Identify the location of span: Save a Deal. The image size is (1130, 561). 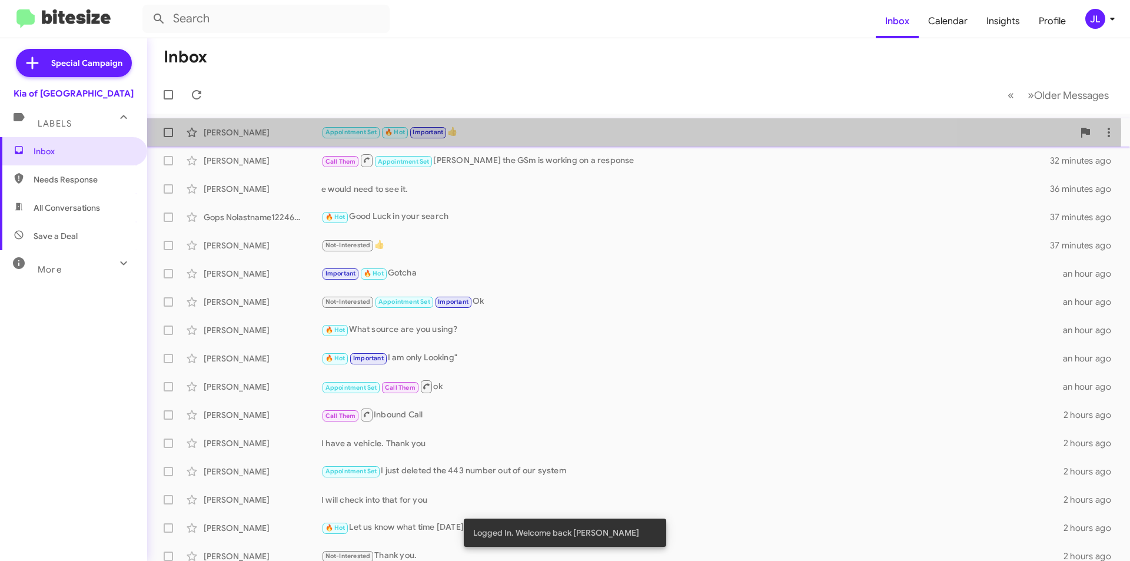
(55, 236).